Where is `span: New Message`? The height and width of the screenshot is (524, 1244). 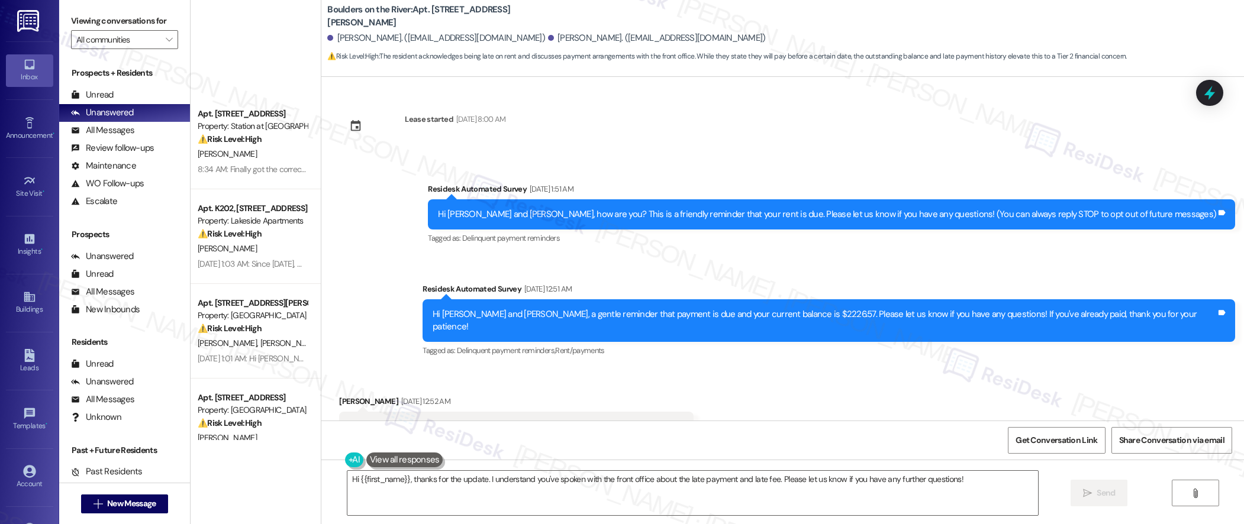 span: New Message is located at coordinates (131, 504).